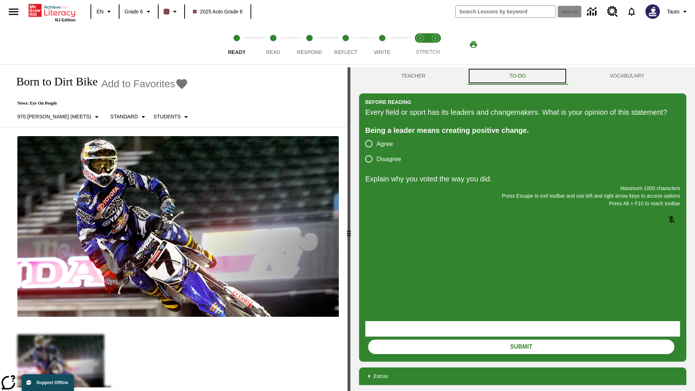  Describe the element at coordinates (105, 12) in the screenshot. I see `button: Language: EN, Select a language` at that location.